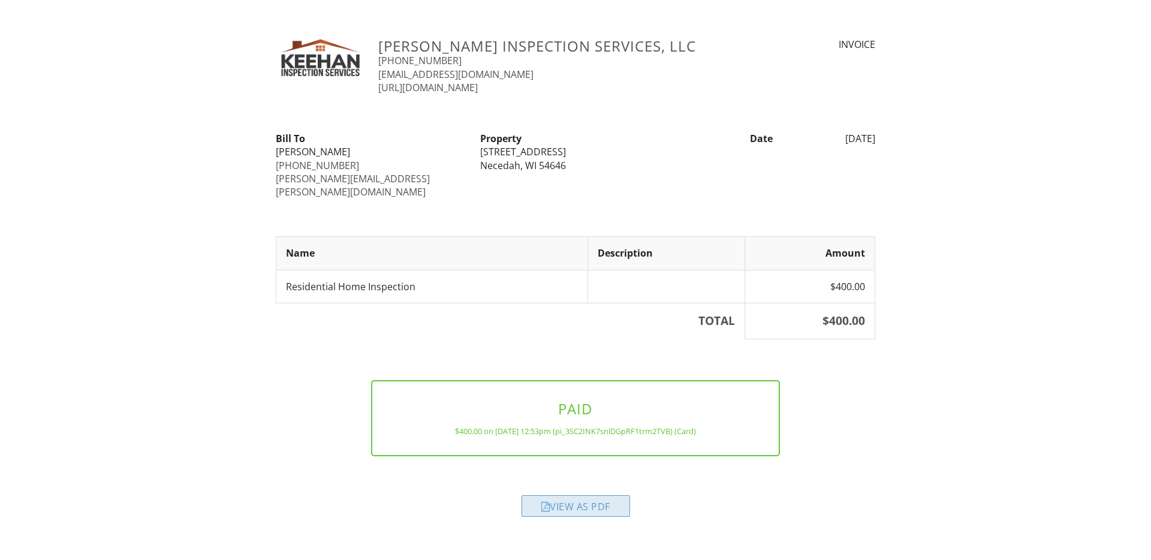 The height and width of the screenshot is (560, 1151). I want to click on strong: Property, so click(501, 138).